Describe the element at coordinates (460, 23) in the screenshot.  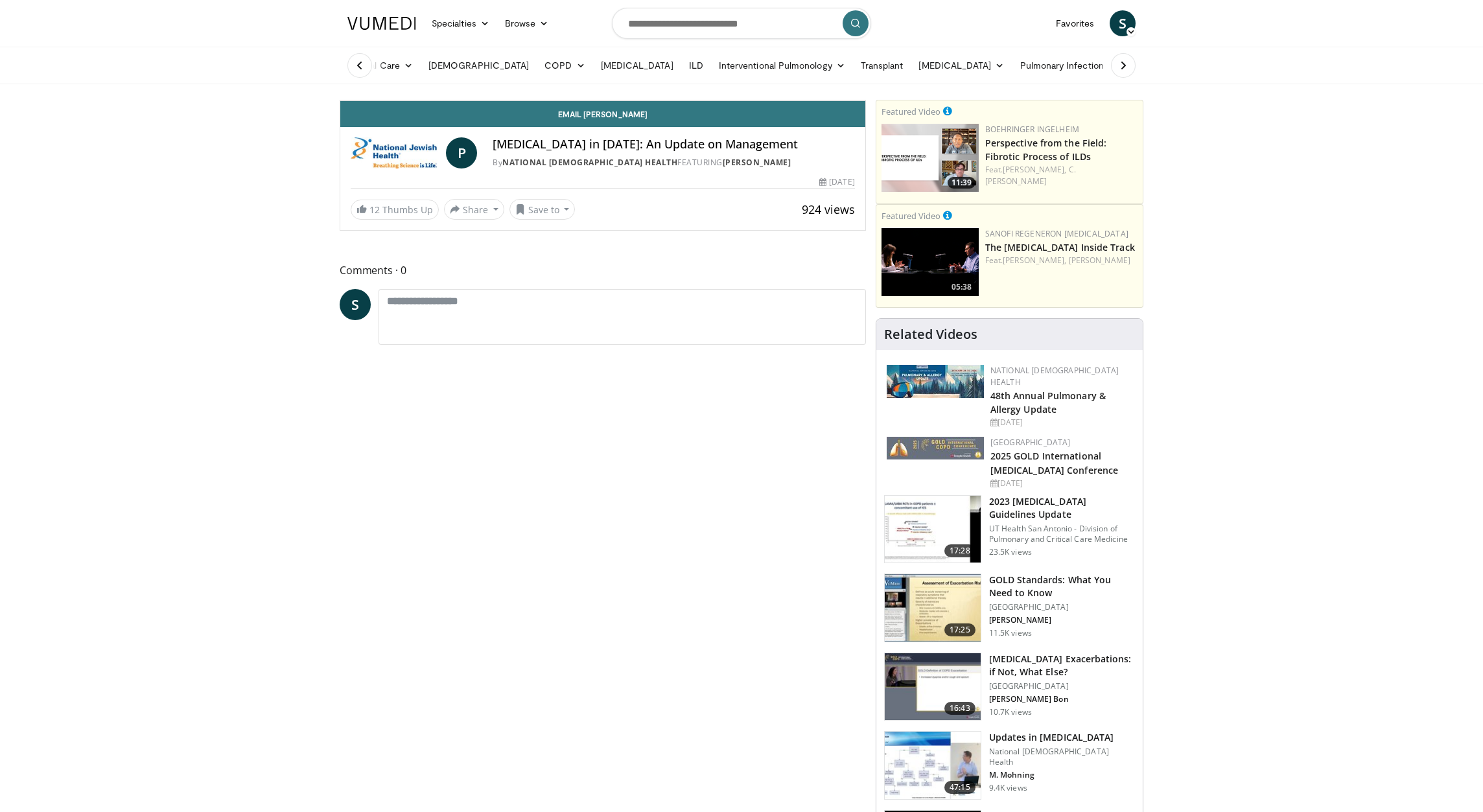
I see `a: Specialties` at that location.